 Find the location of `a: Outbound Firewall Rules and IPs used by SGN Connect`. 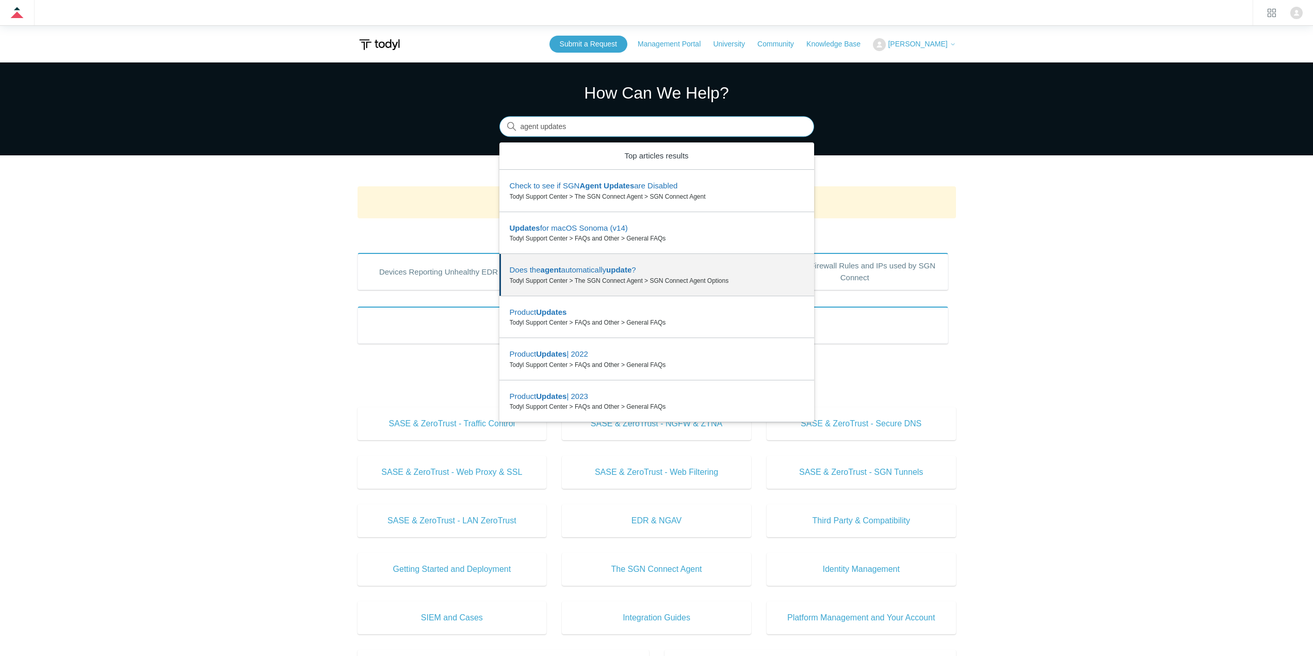

a: Outbound Firewall Rules and IPs used by SGN Connect is located at coordinates (855, 271).